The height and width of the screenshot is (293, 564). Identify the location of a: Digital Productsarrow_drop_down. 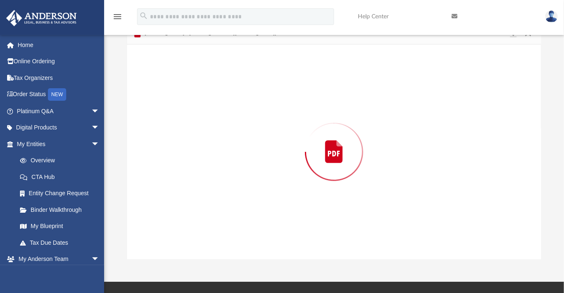
(59, 128).